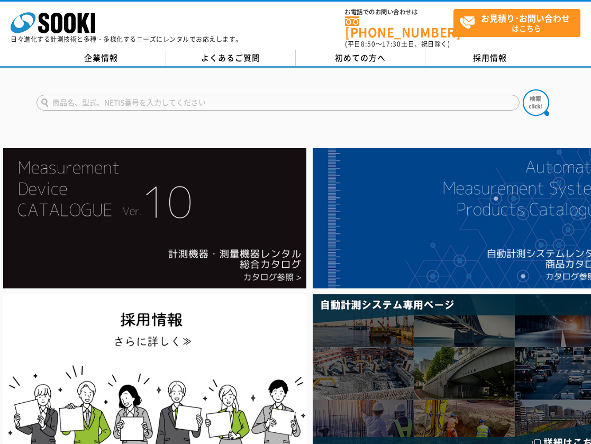  Describe the element at coordinates (231, 58) in the screenshot. I see `a: よくあるご質問` at that location.